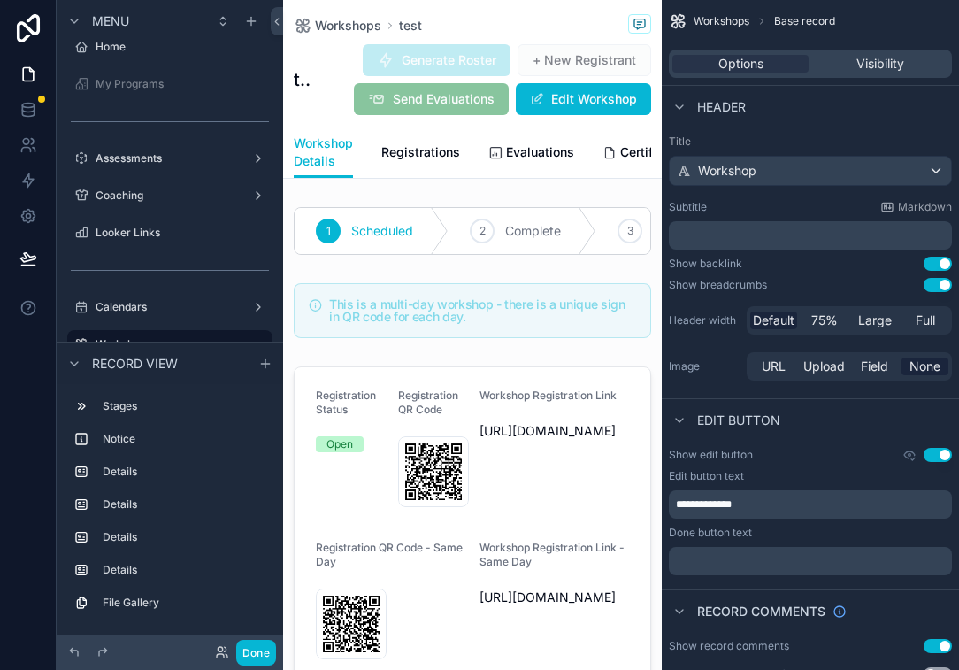 This screenshot has height=670, width=959. I want to click on div: Show record comments, so click(729, 646).